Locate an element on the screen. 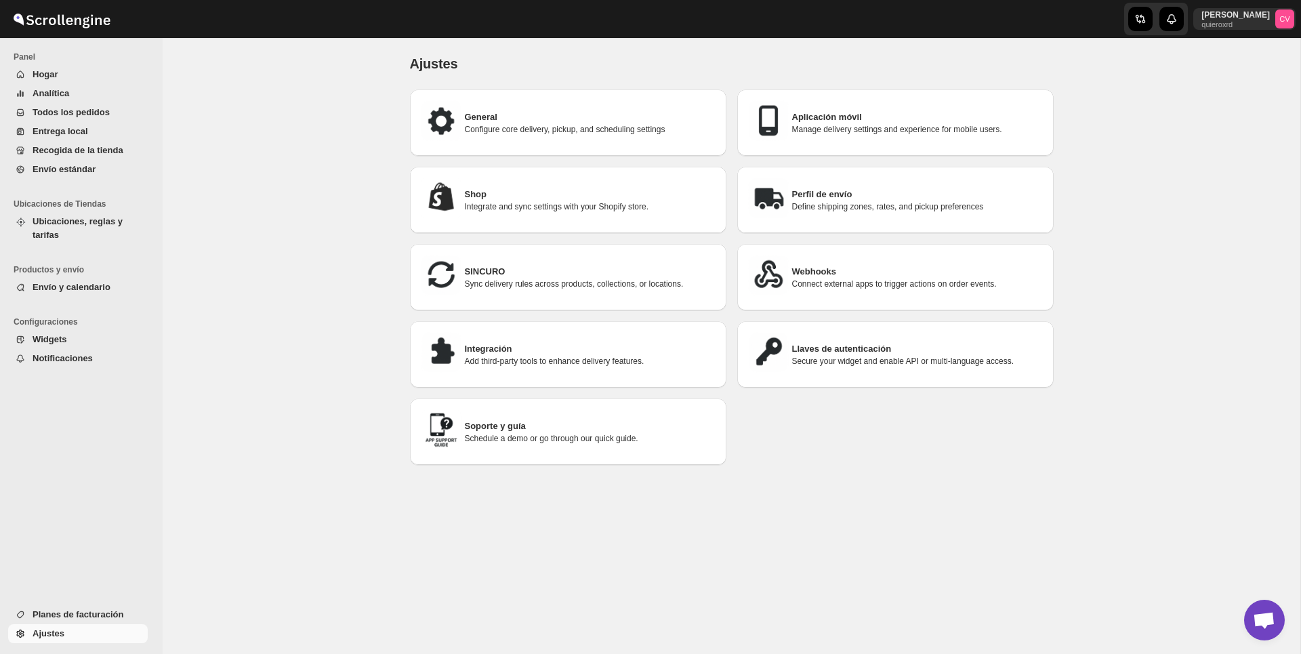 The image size is (1301, 654). span: Cesar Villanueva is located at coordinates (1285, 19).